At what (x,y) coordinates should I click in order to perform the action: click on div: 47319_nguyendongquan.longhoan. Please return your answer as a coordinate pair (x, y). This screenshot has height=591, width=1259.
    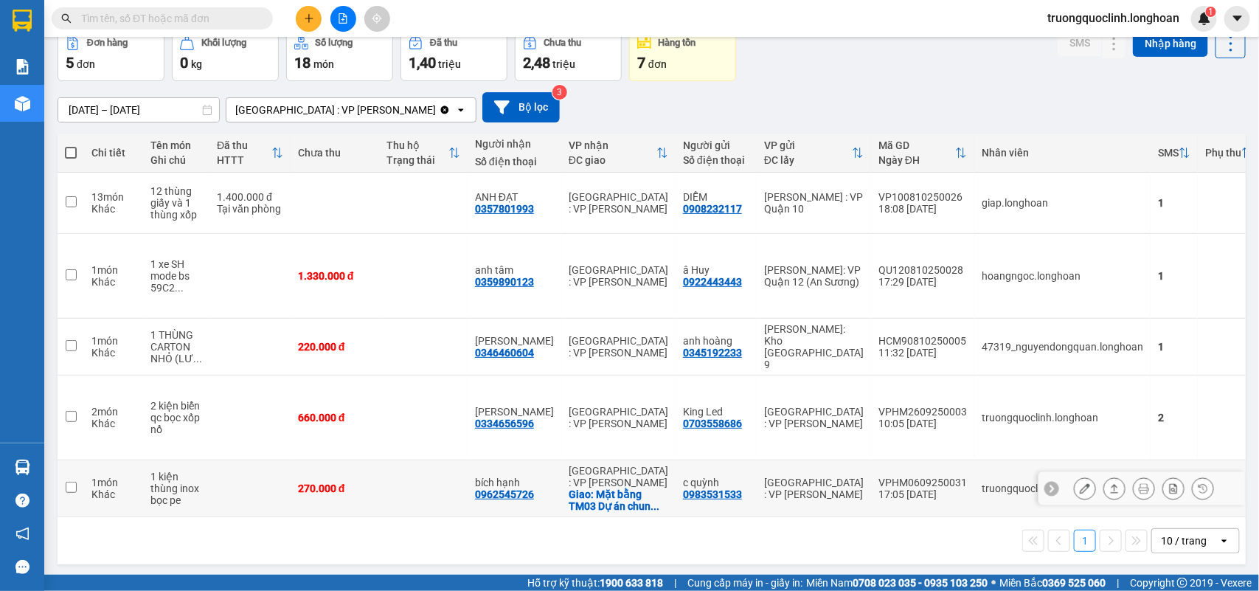
    Looking at the image, I should click on (1062, 347).